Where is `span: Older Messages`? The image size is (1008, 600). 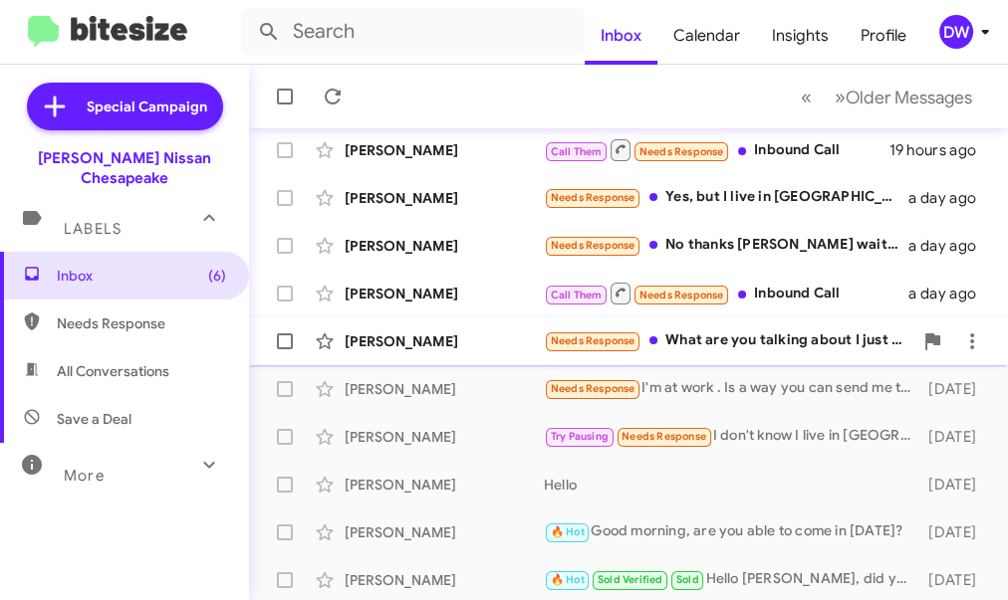
span: Older Messages is located at coordinates (908, 98).